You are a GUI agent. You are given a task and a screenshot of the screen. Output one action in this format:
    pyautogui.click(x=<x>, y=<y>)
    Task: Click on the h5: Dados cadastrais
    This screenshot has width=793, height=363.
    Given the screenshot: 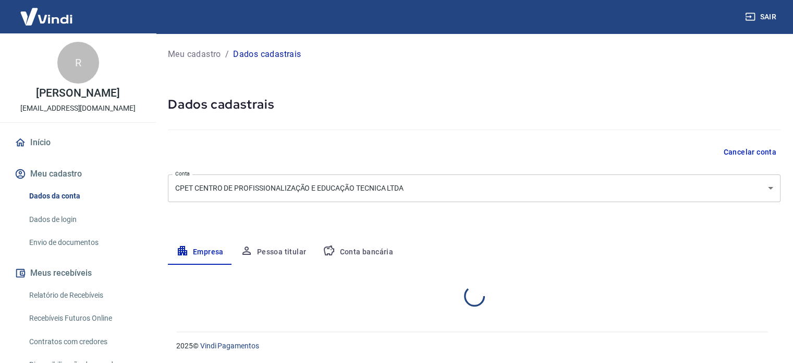 What is the action you would take?
    pyautogui.click(x=474, y=104)
    